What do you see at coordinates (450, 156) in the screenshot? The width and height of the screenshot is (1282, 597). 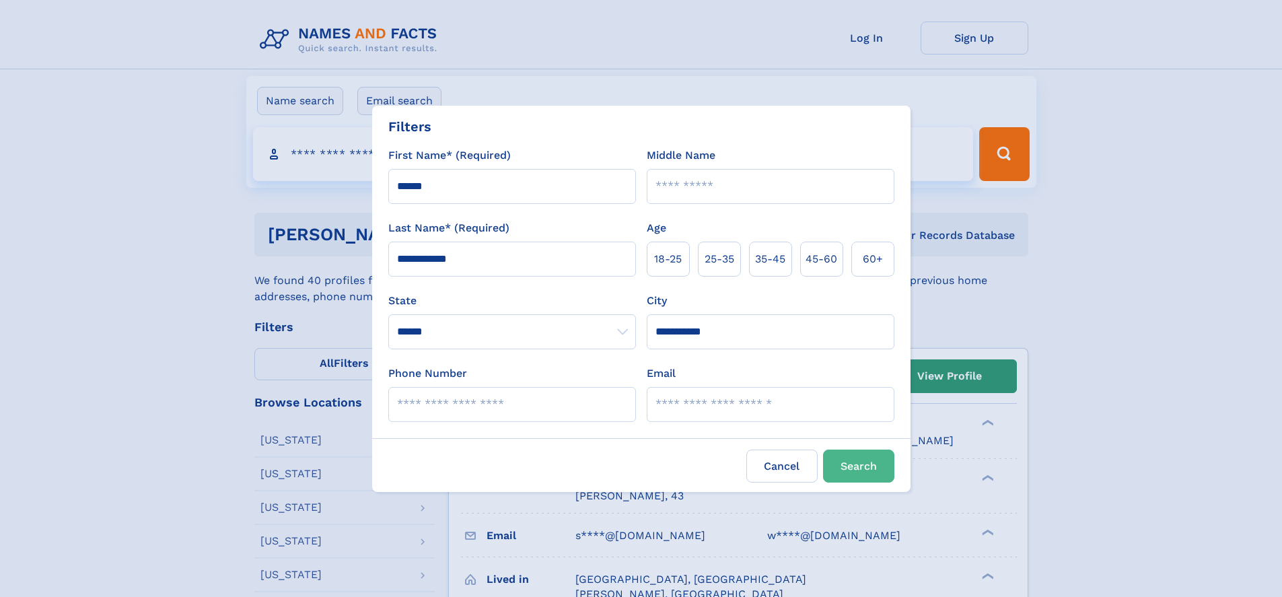 I see `label: First Name* (Required)` at bounding box center [450, 156].